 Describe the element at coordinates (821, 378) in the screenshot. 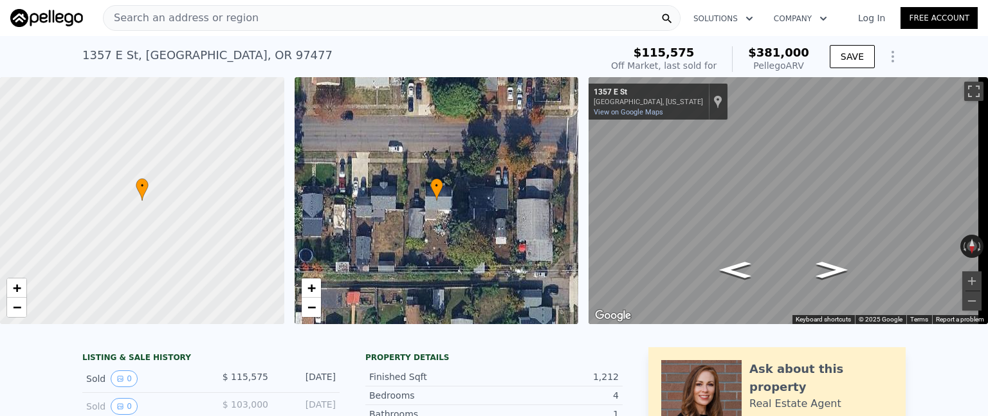

I see `div: Ask about this property` at that location.